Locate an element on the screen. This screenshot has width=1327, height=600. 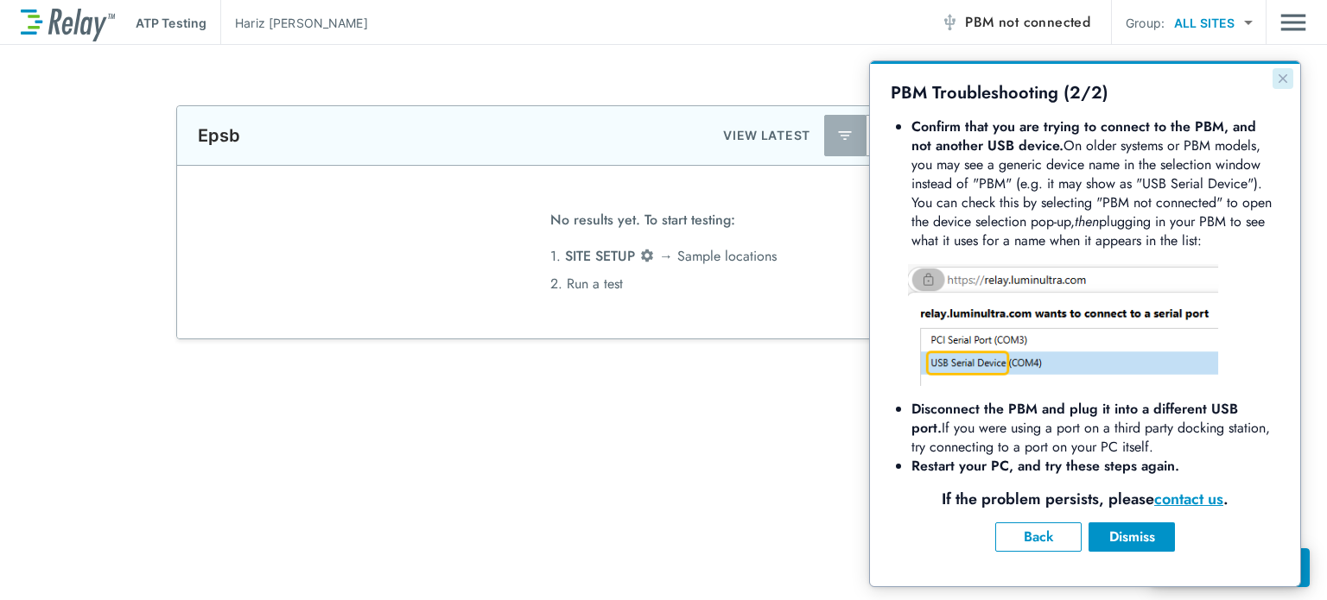
img: Drawer Icon is located at coordinates (1293, 22).